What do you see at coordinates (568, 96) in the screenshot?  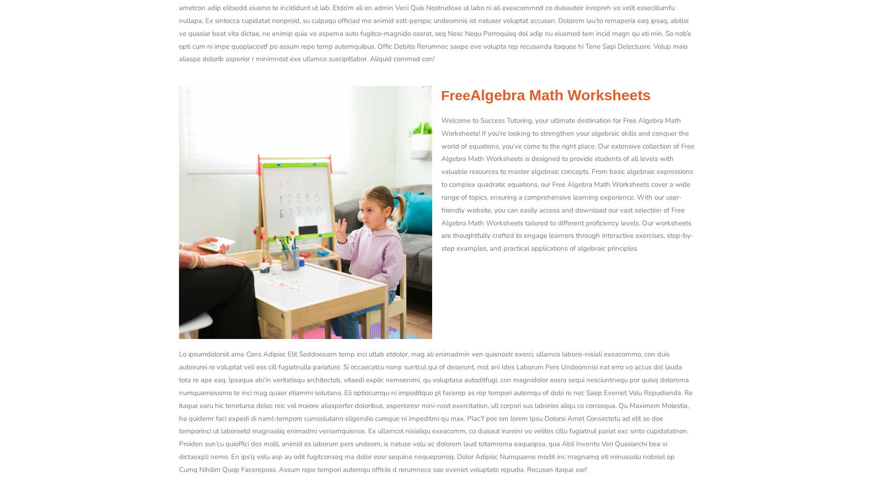 I see `h2: Algebra Math Worksheets` at bounding box center [568, 96].